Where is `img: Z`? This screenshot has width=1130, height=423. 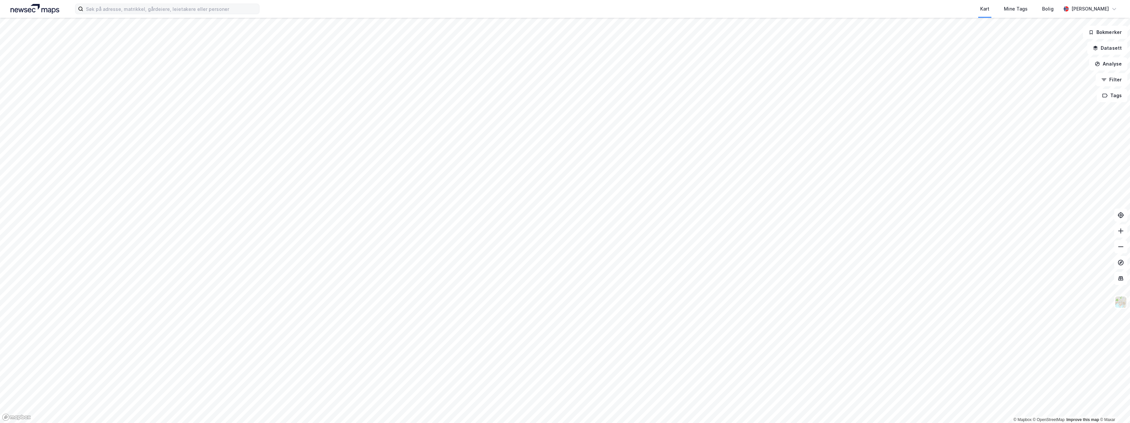 img: Z is located at coordinates (1121, 302).